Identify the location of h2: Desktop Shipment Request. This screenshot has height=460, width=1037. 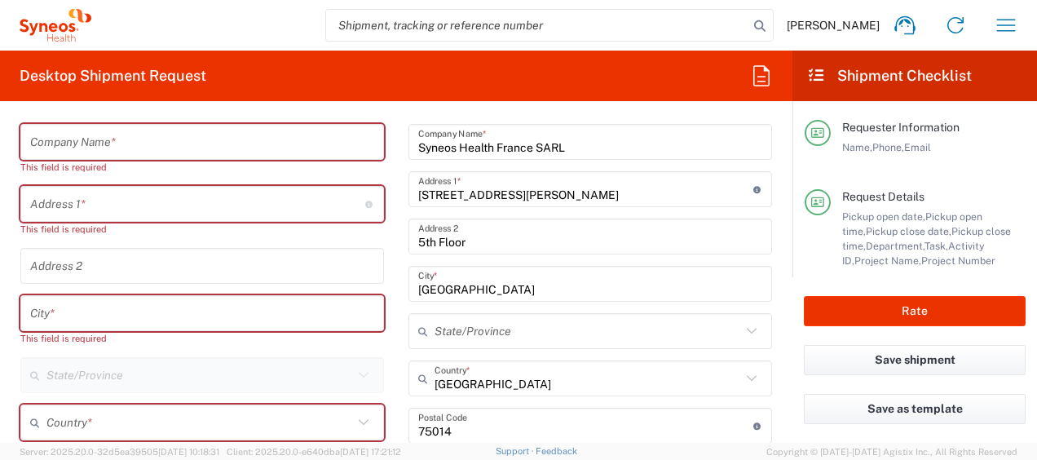
(112, 76).